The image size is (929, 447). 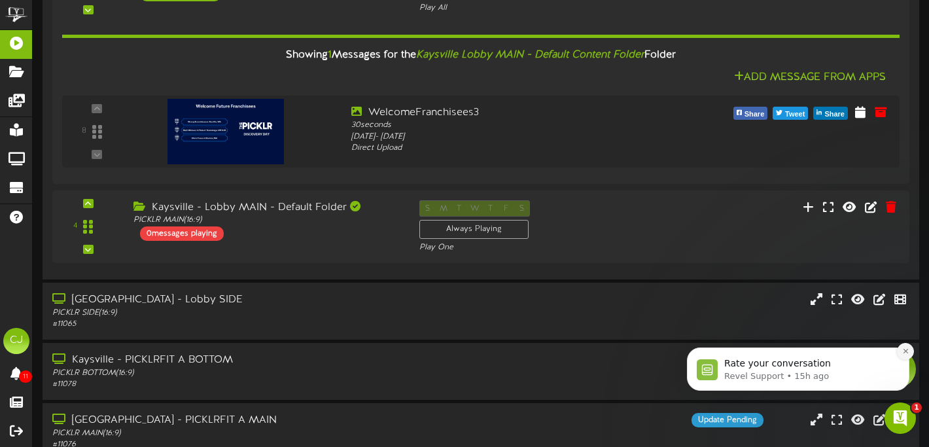 I want to click on button: Tweet, so click(x=790, y=113).